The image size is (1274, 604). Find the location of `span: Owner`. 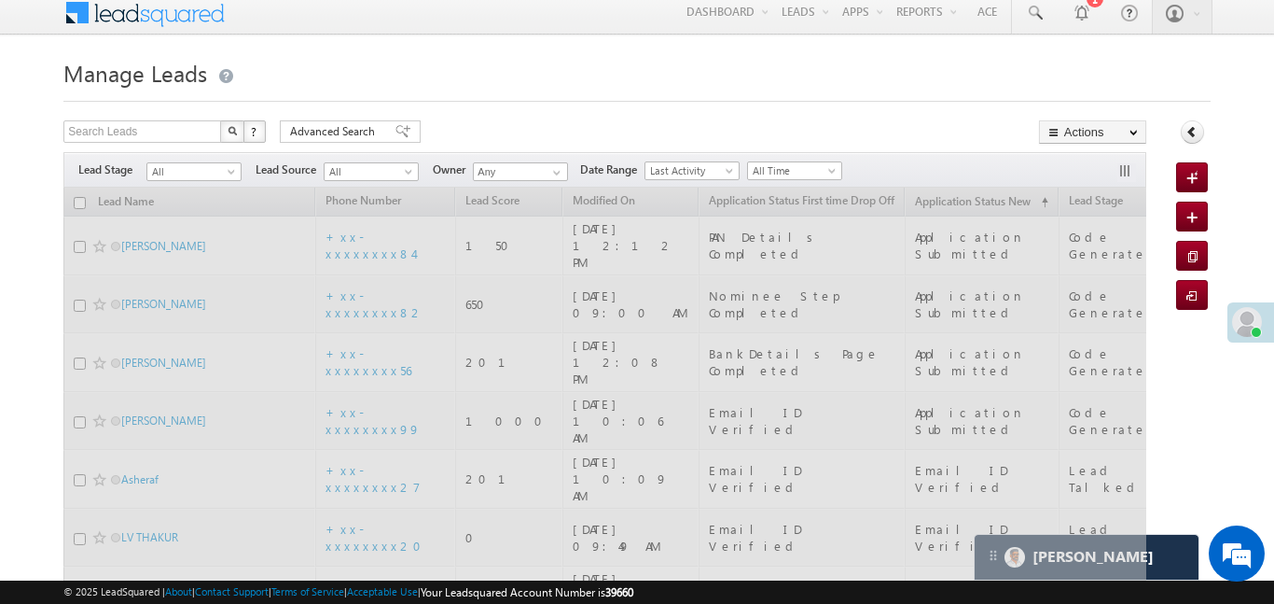

span: Owner is located at coordinates (452, 170).